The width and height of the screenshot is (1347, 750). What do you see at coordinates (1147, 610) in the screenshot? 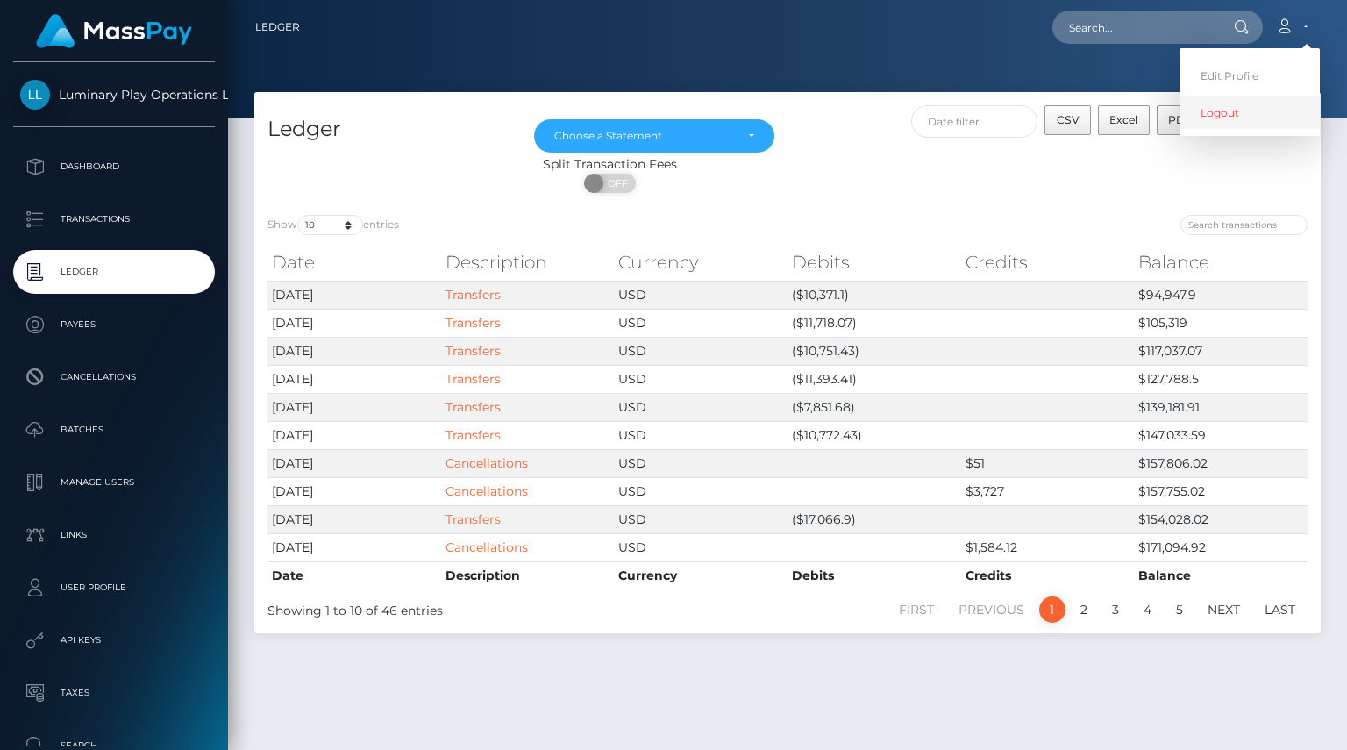
I see `a: 4` at bounding box center [1147, 610].